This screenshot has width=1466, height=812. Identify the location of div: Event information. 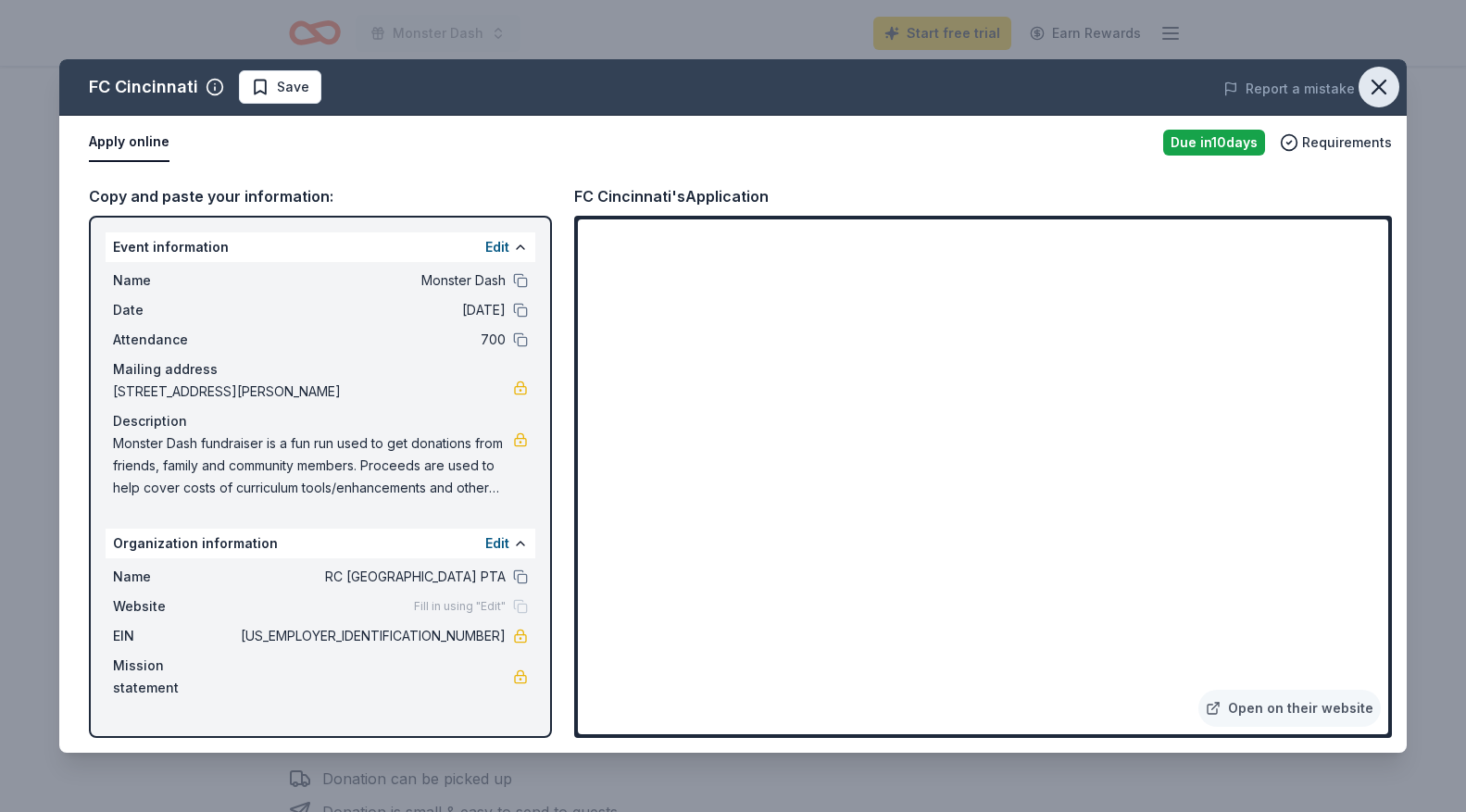
(321, 247).